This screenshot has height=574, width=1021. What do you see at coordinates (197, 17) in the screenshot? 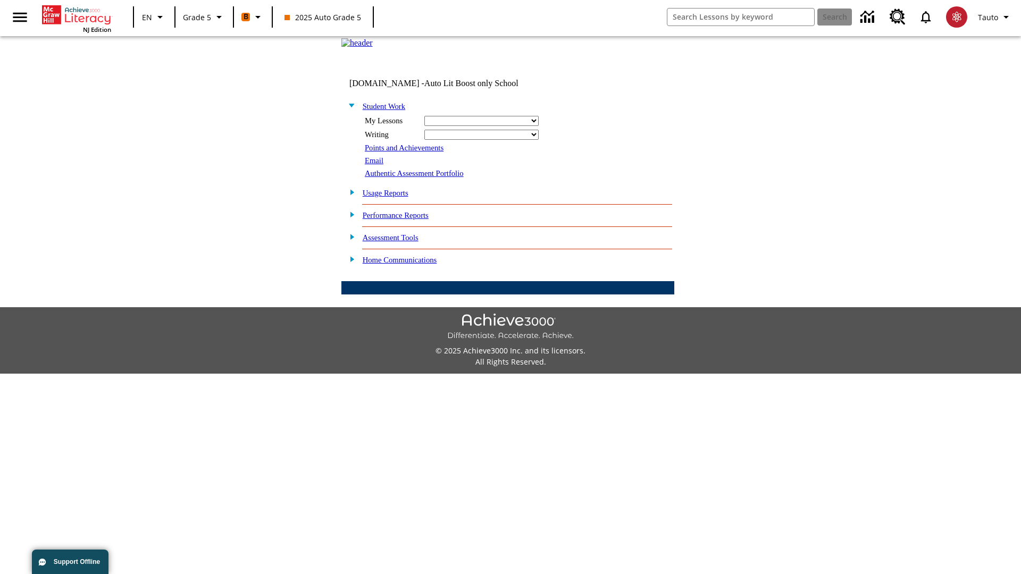
I see `span: Grade 5` at bounding box center [197, 17].